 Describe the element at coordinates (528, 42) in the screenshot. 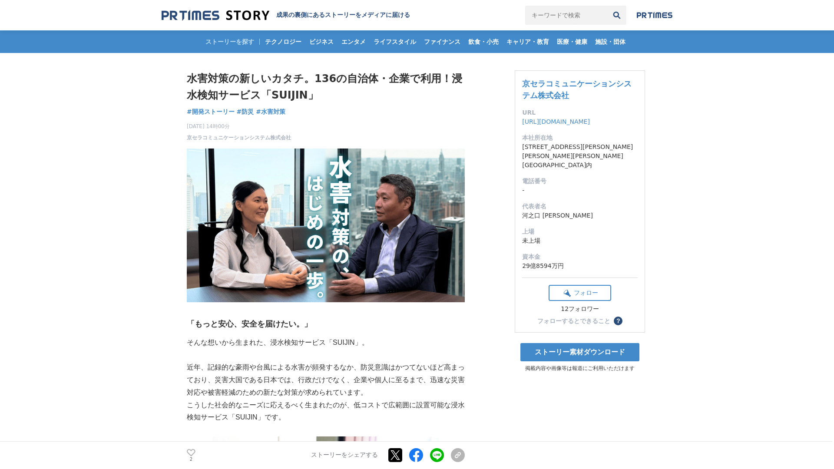

I see `span: キャリア・教育` at that location.